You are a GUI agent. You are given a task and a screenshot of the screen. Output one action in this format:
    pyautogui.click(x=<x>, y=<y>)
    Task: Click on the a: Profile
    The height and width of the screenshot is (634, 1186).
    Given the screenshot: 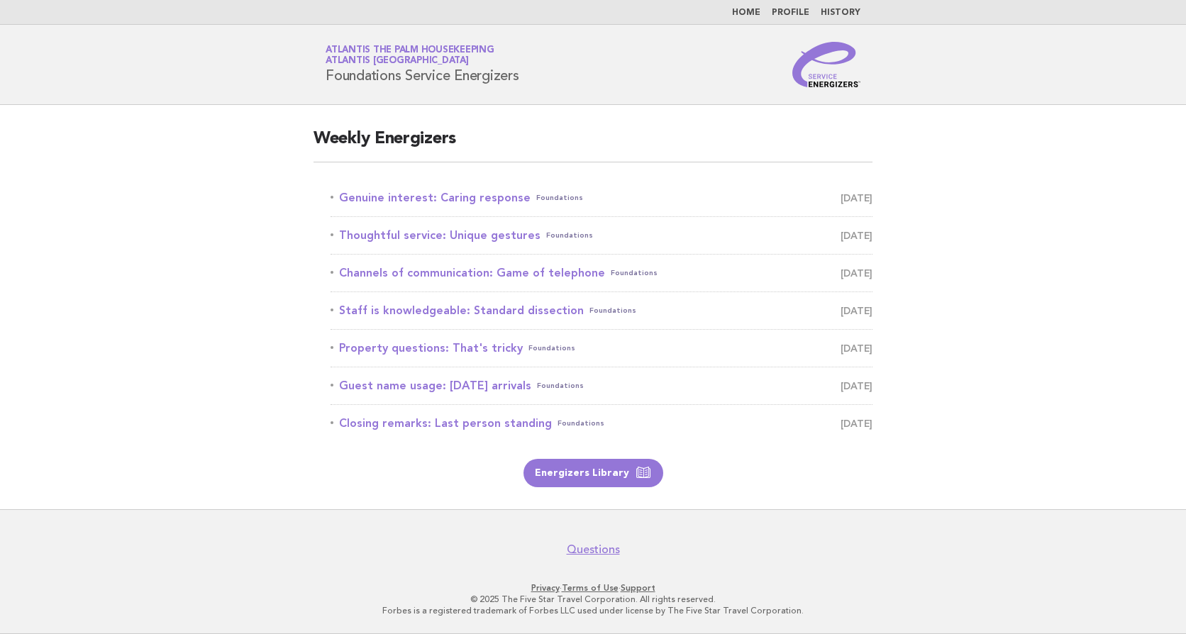 What is the action you would take?
    pyautogui.click(x=790, y=13)
    